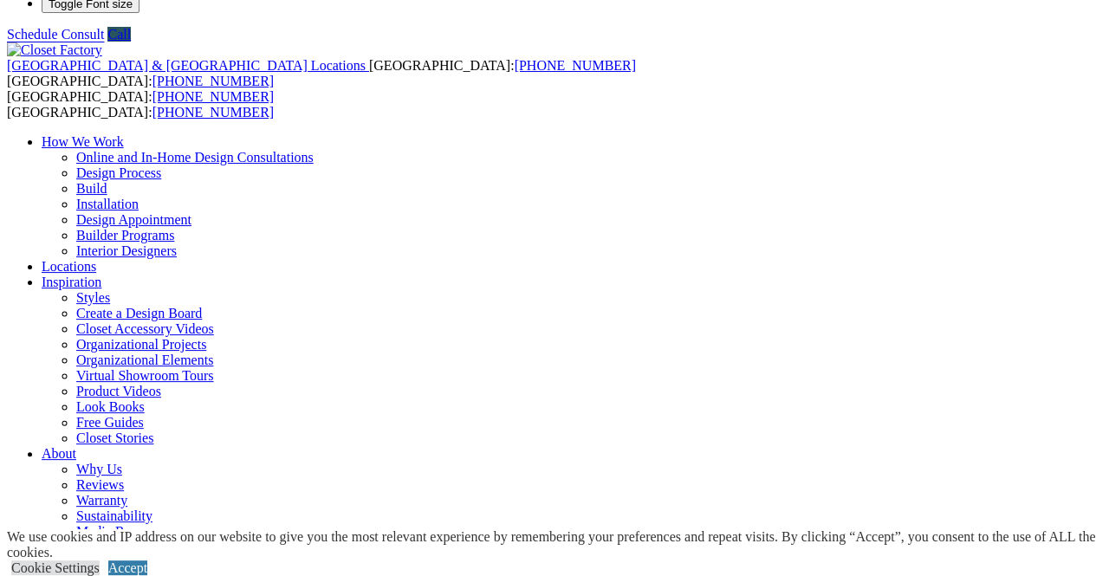 The width and height of the screenshot is (1096, 576). What do you see at coordinates (114, 438) in the screenshot?
I see `a: Closet Stories` at bounding box center [114, 438].